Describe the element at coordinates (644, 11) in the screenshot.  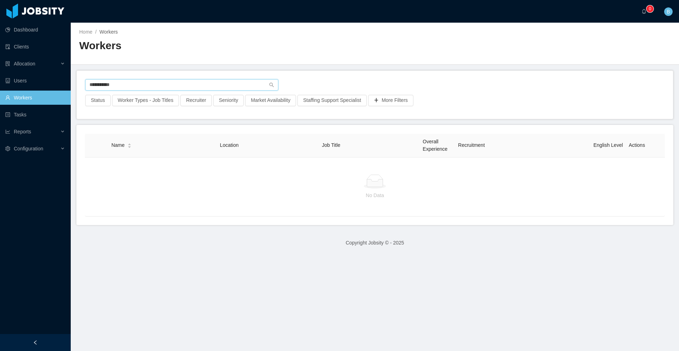
I see `i: icon: bell` at that location.